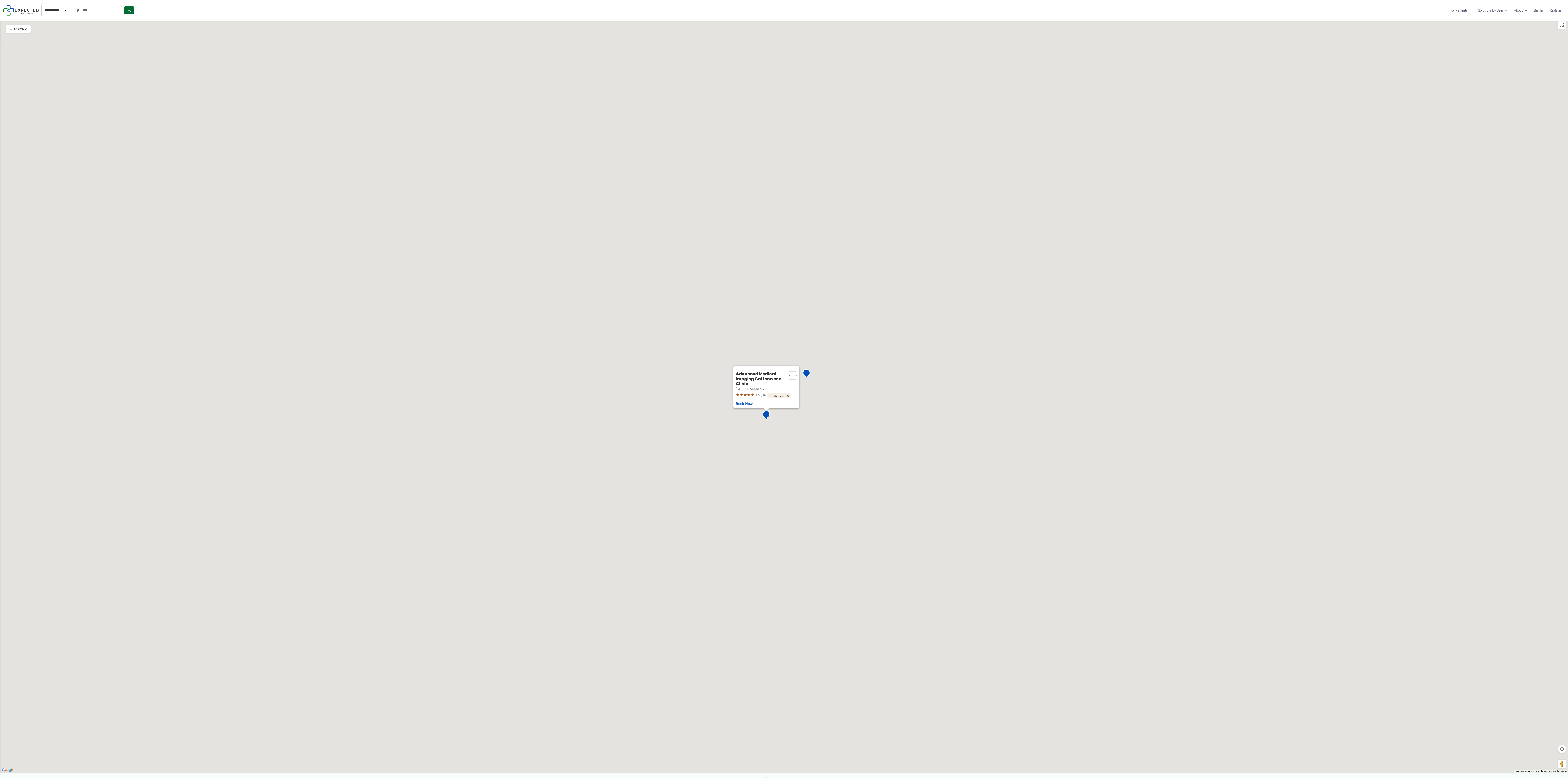 This screenshot has width=1568, height=778. What do you see at coordinates (793, 375) in the screenshot?
I see `img: Advanced Medical Imaging Cottonwood Clinic logo` at bounding box center [793, 375].